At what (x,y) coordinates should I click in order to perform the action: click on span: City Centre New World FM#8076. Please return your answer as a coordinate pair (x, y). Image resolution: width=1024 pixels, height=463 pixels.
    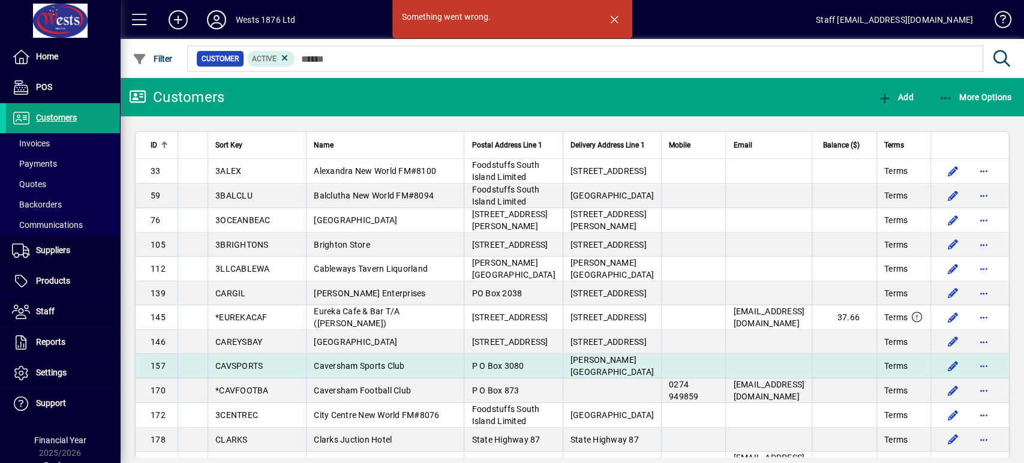
    Looking at the image, I should click on (376, 415).